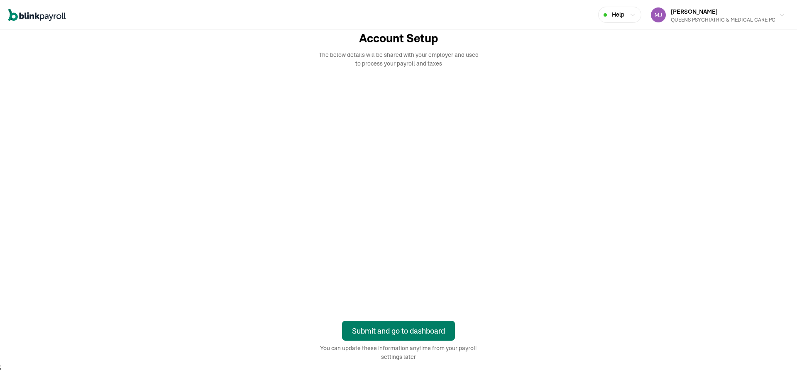 This screenshot has width=797, height=378. What do you see at coordinates (618, 15) in the screenshot?
I see `span: Help` at bounding box center [618, 15].